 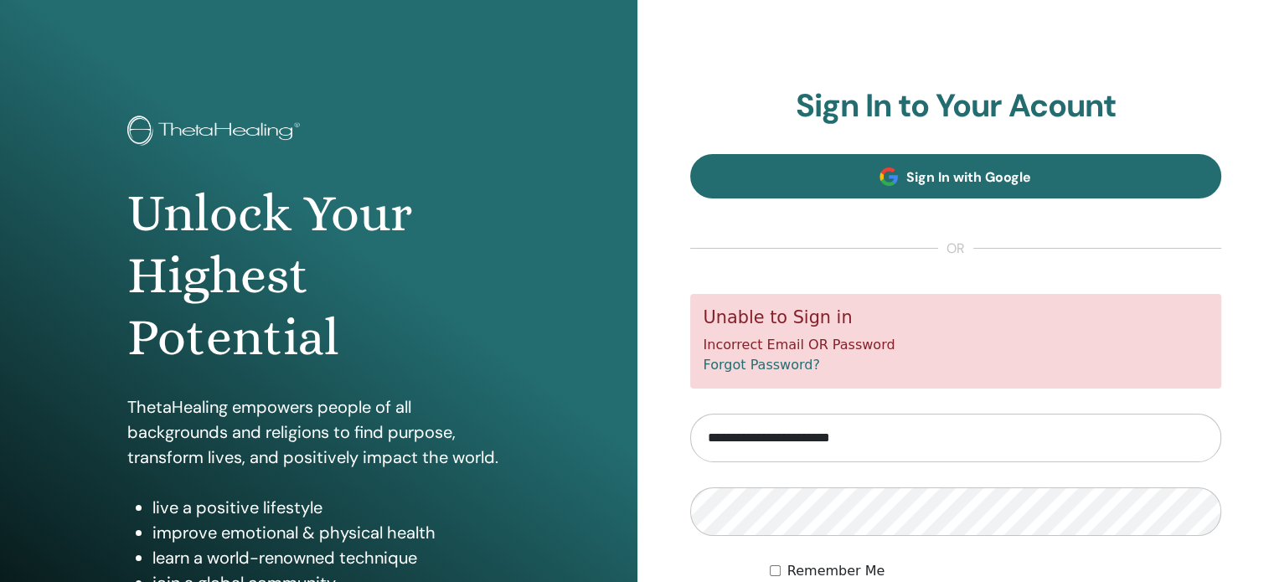 What do you see at coordinates (956, 176) in the screenshot?
I see `a: Sign In with Google` at bounding box center [956, 176].